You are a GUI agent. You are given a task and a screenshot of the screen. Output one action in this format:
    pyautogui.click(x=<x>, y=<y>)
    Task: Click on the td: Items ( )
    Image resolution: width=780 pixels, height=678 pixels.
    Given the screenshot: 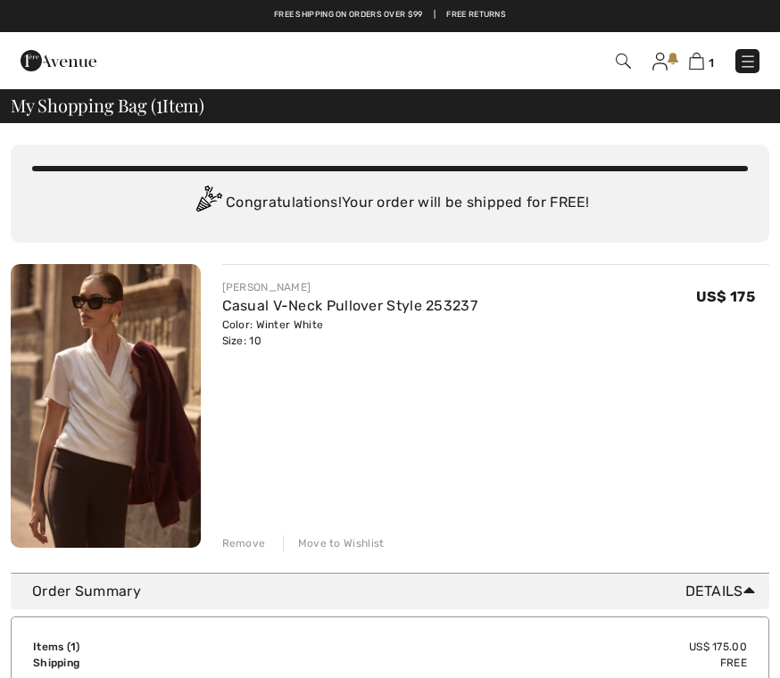 What is the action you would take?
    pyautogui.click(x=164, y=647)
    